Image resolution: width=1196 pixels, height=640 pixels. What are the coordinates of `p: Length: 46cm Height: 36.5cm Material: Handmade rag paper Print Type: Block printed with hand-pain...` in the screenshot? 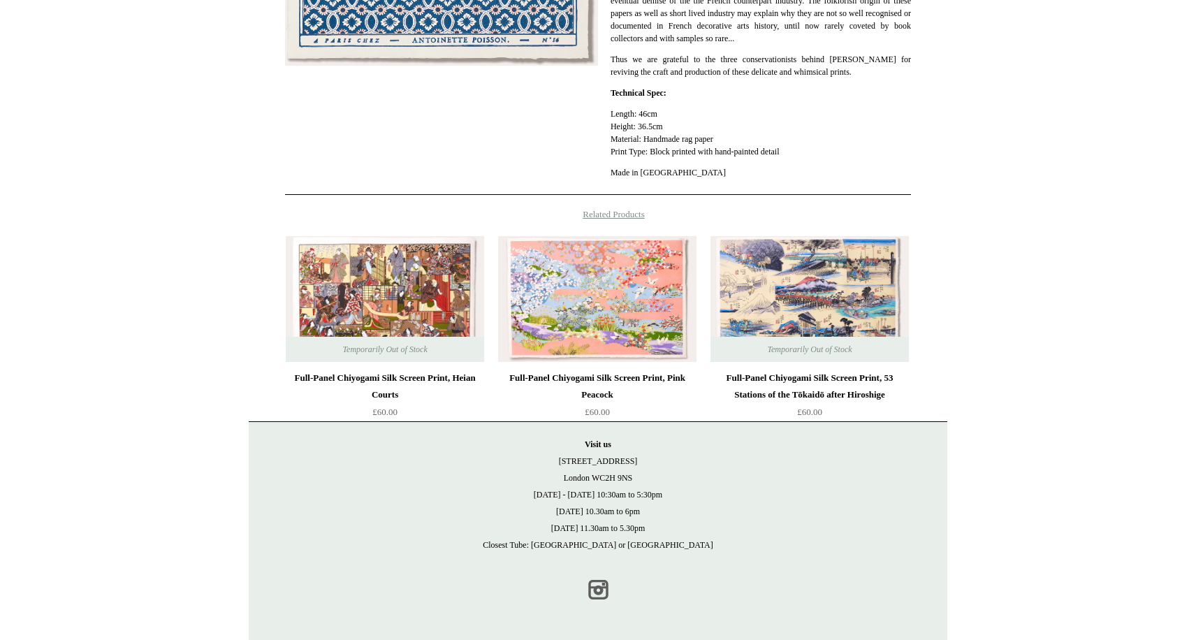 It's located at (761, 133).